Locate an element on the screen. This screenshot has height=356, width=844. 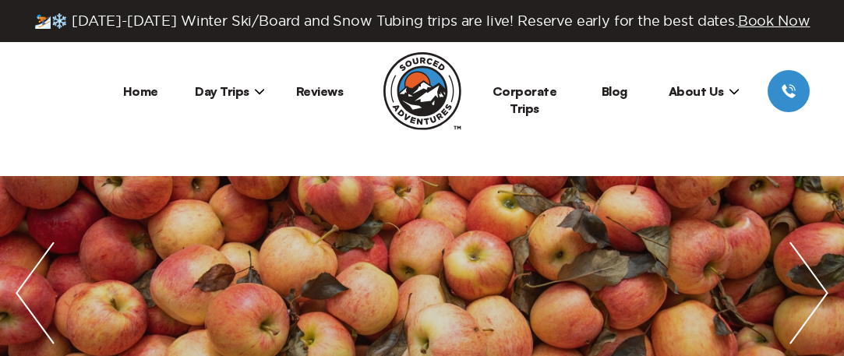
a: Home is located at coordinates (140, 91).